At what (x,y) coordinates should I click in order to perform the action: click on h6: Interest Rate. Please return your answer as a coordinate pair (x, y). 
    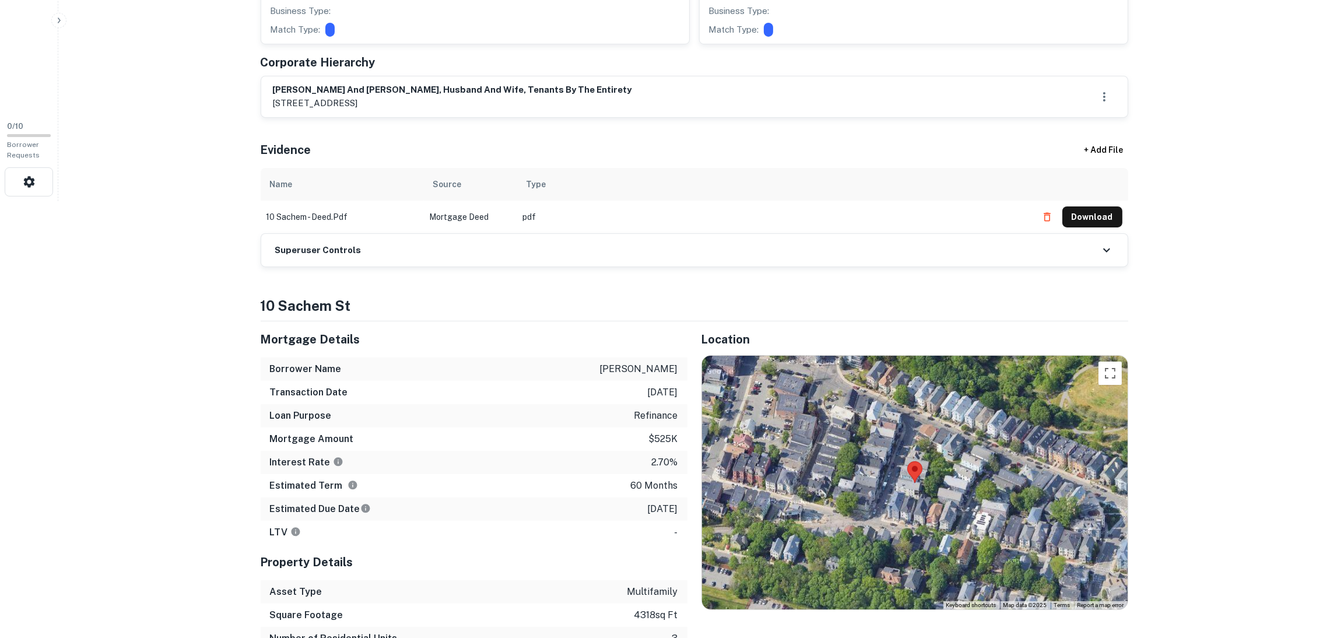
    Looking at the image, I should click on (307, 462).